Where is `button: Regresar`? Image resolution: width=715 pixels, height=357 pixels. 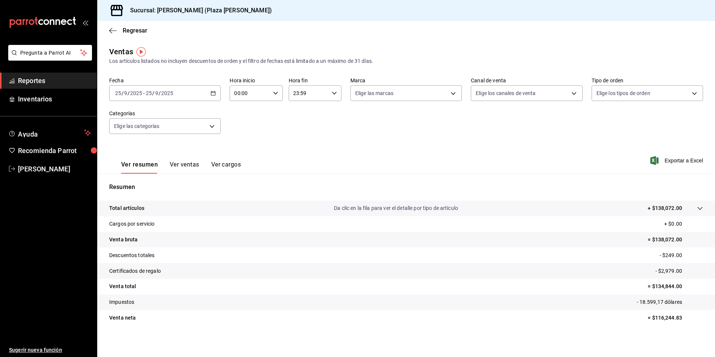
button: Regresar is located at coordinates (128, 30).